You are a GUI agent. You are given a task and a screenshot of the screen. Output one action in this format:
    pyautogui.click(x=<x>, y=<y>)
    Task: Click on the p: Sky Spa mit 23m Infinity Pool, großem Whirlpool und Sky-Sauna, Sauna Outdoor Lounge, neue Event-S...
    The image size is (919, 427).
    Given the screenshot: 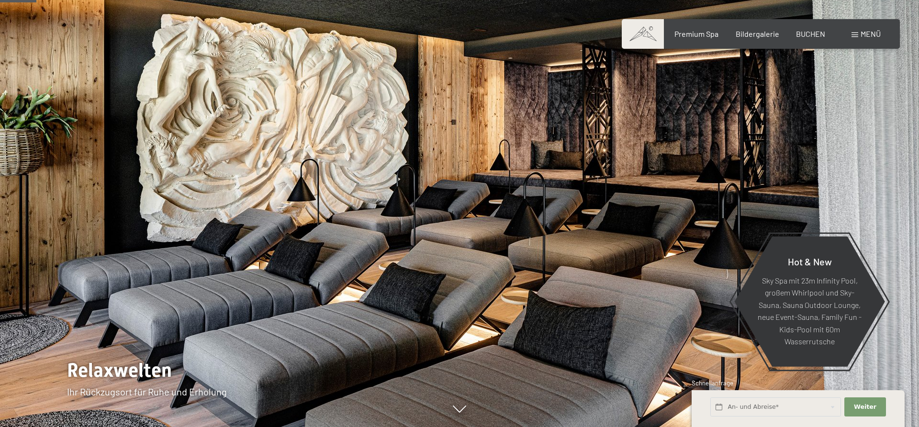 What is the action you would take?
    pyautogui.click(x=809, y=311)
    